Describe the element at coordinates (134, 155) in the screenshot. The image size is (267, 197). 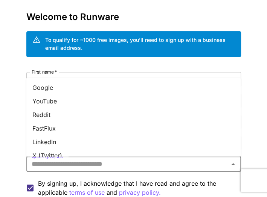
I see `li: X (Twitter)` at that location.